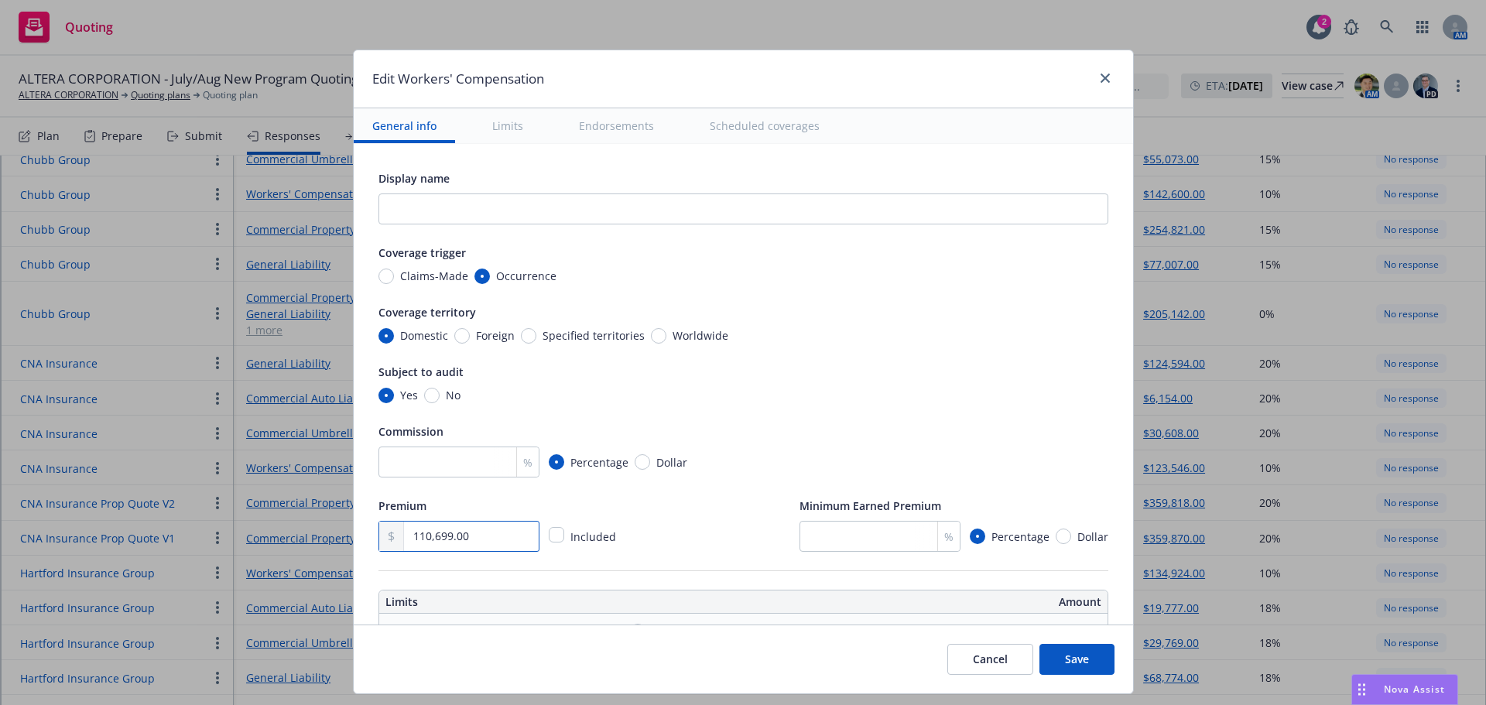 Image resolution: width=1486 pixels, height=705 pixels. What do you see at coordinates (462, 336) in the screenshot?
I see `input: Foreign` at bounding box center [462, 336].